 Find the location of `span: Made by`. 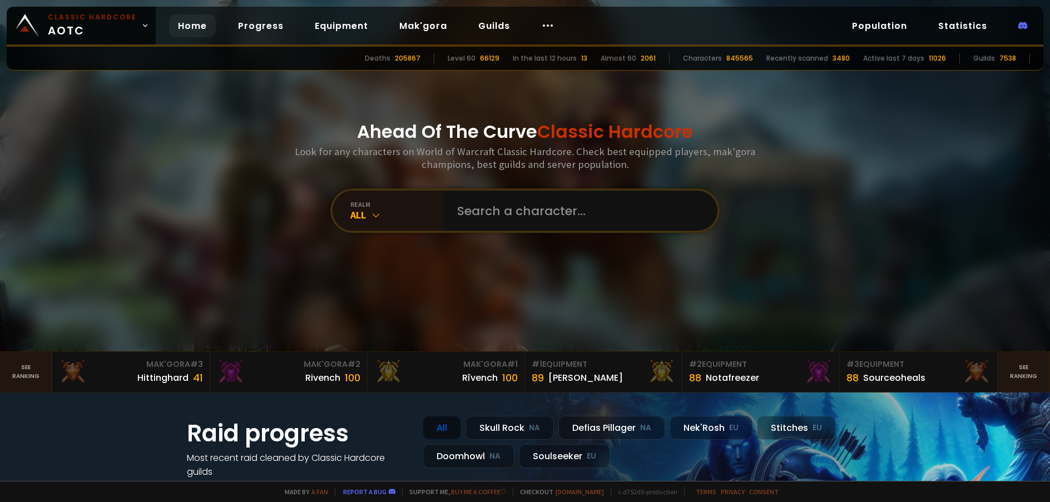

span: Made by is located at coordinates (303, 492).